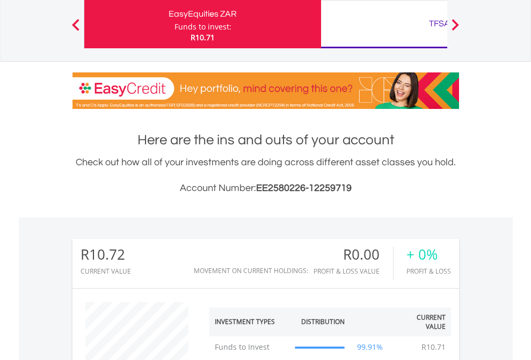  Describe the element at coordinates (203, 27) in the screenshot. I see `div: Funds to invest:` at that location.